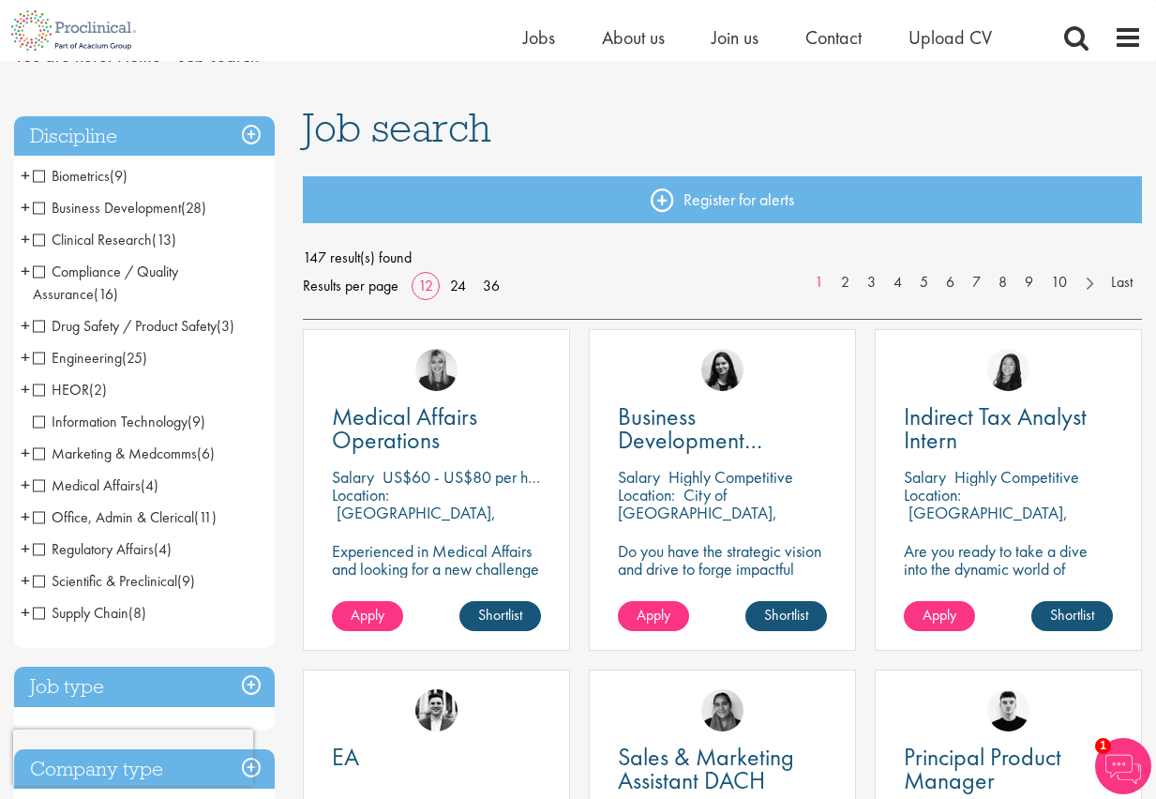  I want to click on span: Biometrics, so click(71, 175).